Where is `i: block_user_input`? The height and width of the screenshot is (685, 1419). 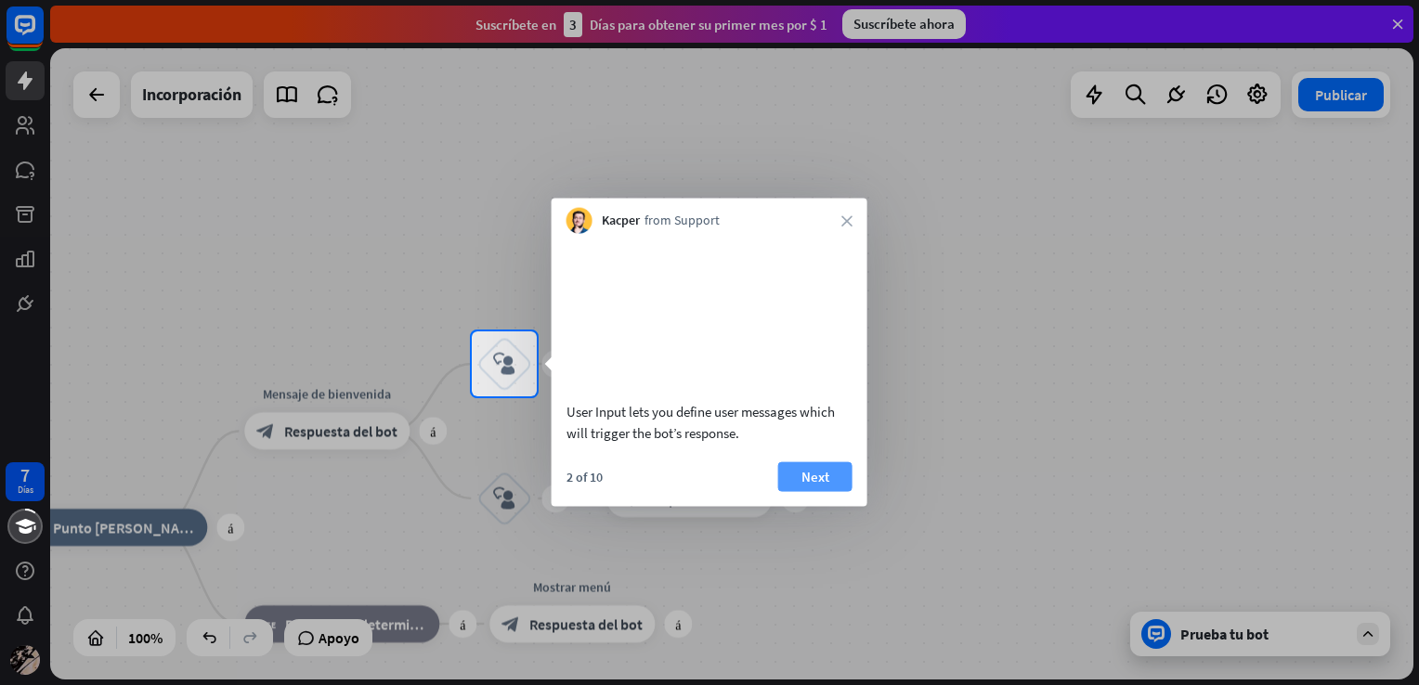 i: block_user_input is located at coordinates (504, 364).